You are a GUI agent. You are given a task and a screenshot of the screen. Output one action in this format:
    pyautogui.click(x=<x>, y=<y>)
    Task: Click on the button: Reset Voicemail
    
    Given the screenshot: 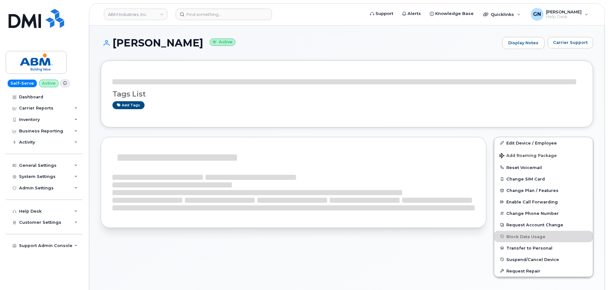 What is the action you would take?
    pyautogui.click(x=544, y=167)
    